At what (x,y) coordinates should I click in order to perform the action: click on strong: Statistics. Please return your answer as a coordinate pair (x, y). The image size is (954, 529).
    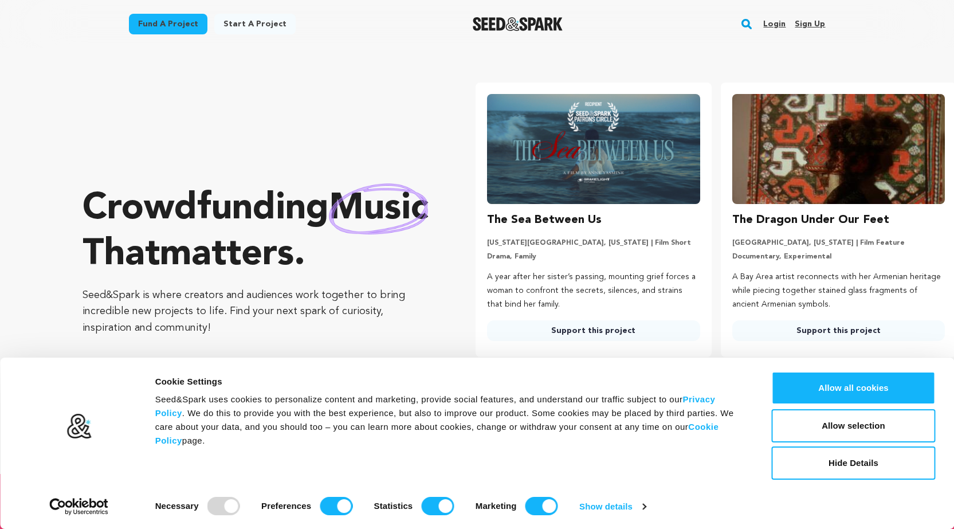
    Looking at the image, I should click on (394, 506).